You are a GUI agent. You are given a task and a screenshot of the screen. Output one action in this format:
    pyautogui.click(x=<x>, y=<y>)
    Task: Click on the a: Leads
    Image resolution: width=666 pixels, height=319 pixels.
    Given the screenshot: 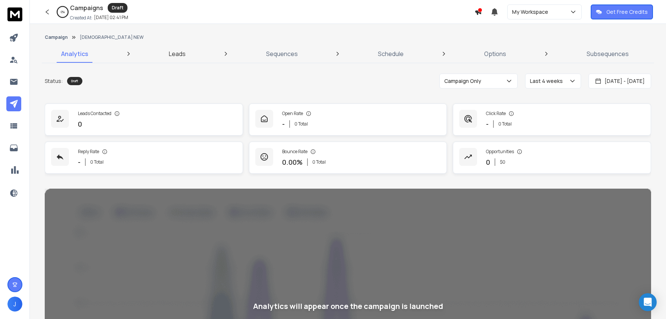 What is the action you would take?
    pyautogui.click(x=177, y=54)
    